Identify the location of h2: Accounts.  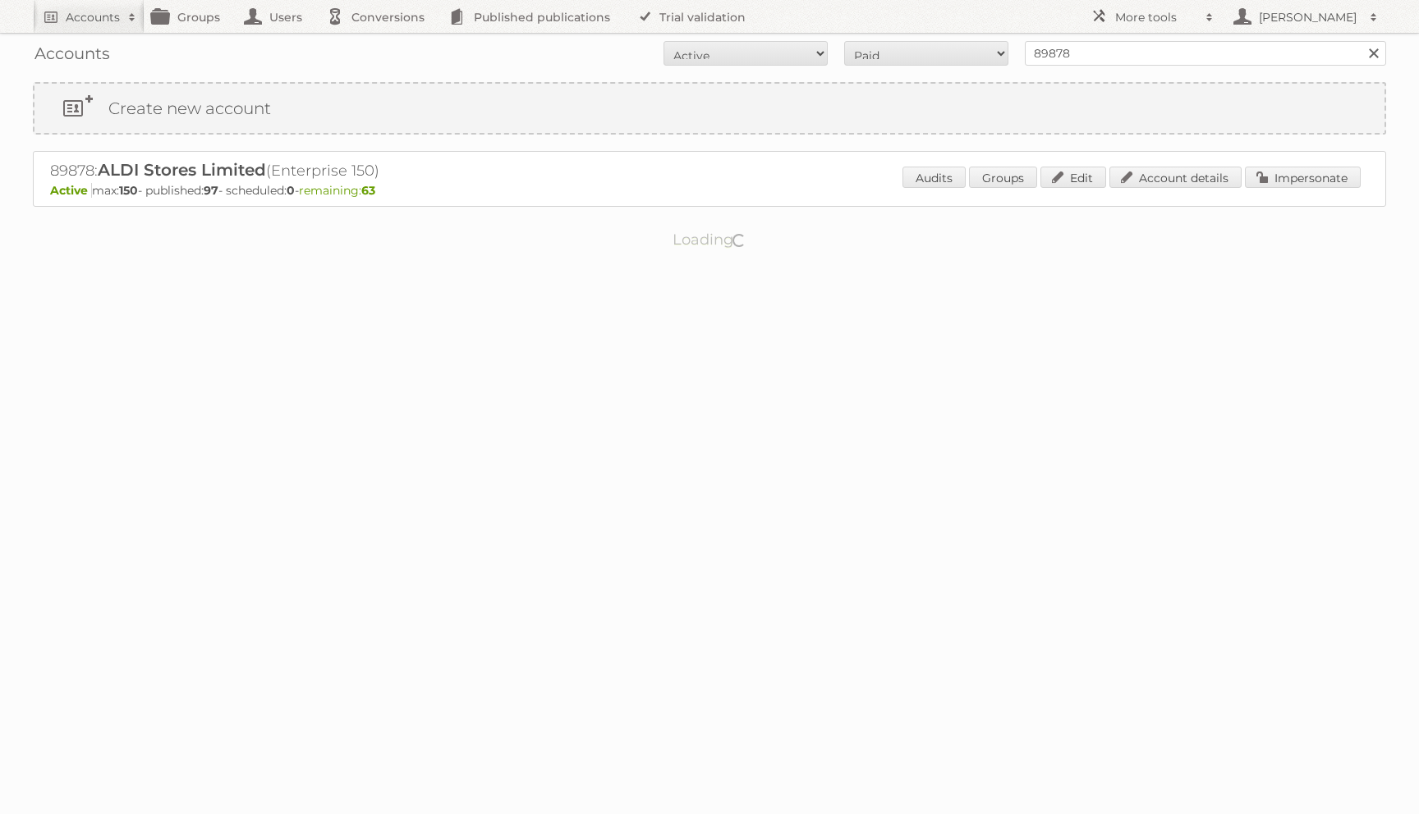
(93, 17).